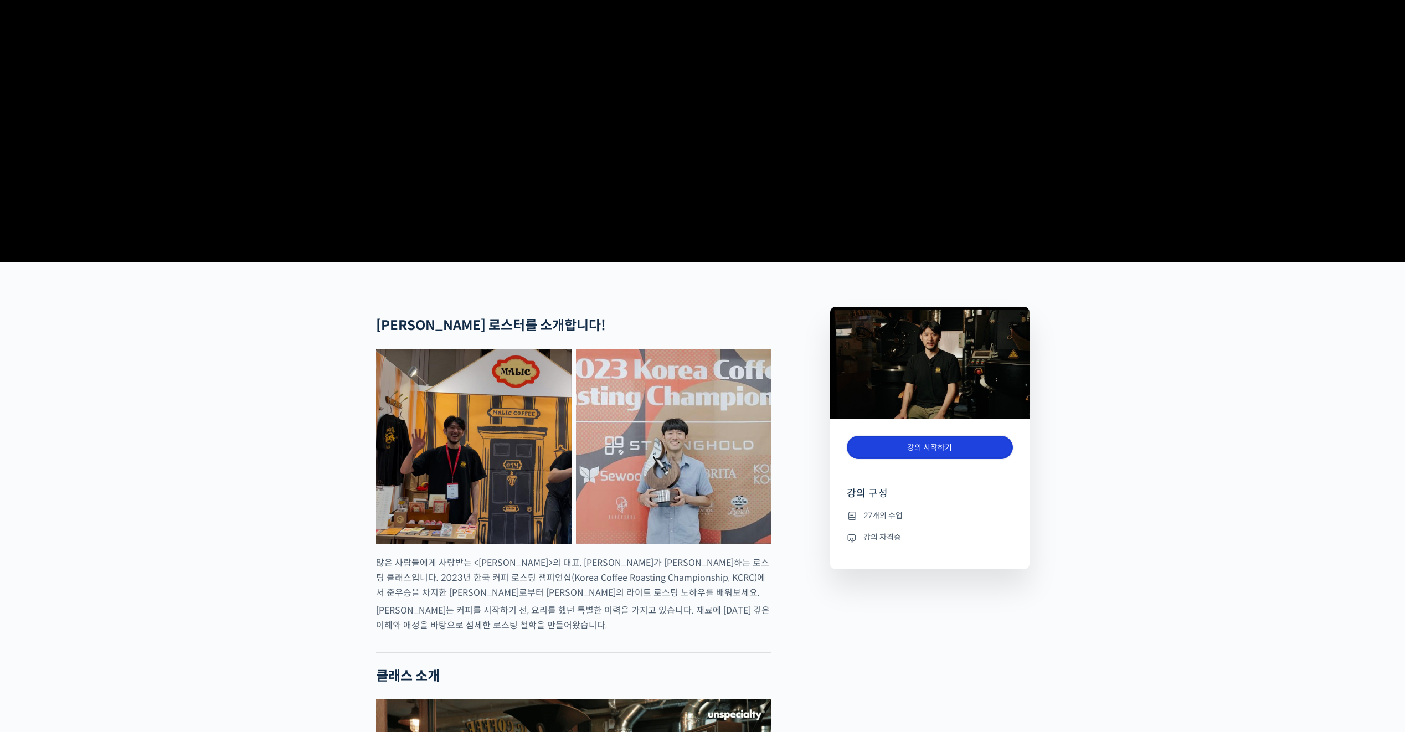 The width and height of the screenshot is (1405, 732). I want to click on a: 대화, so click(108, 365).